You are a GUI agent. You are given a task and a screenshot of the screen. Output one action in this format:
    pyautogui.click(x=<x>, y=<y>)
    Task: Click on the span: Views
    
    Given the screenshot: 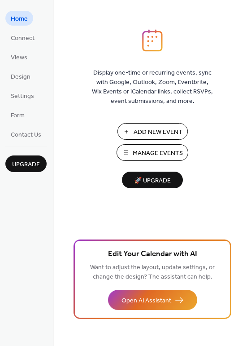 What is the action you would take?
    pyautogui.click(x=19, y=57)
    